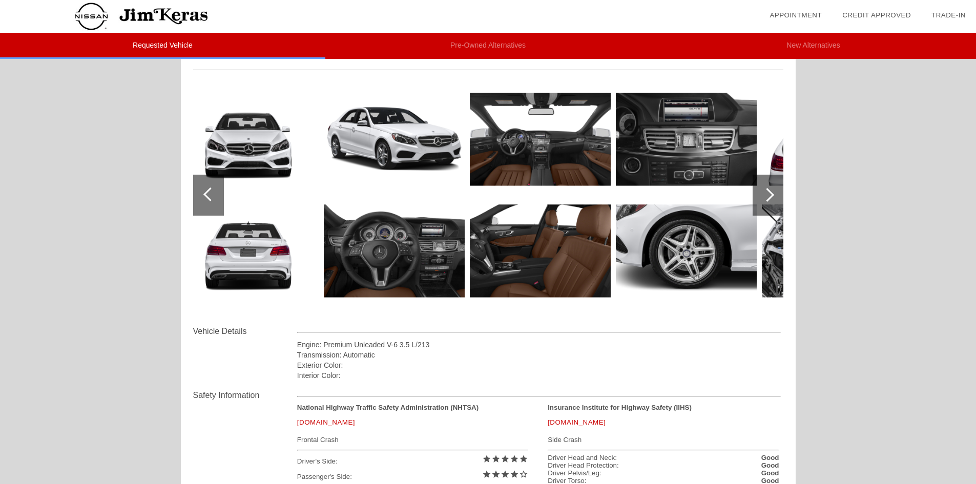 The width and height of the screenshot is (976, 484). Describe the element at coordinates (686, 139) in the screenshot. I see `img: 2015mbc680033_1280_18.png` at that location.